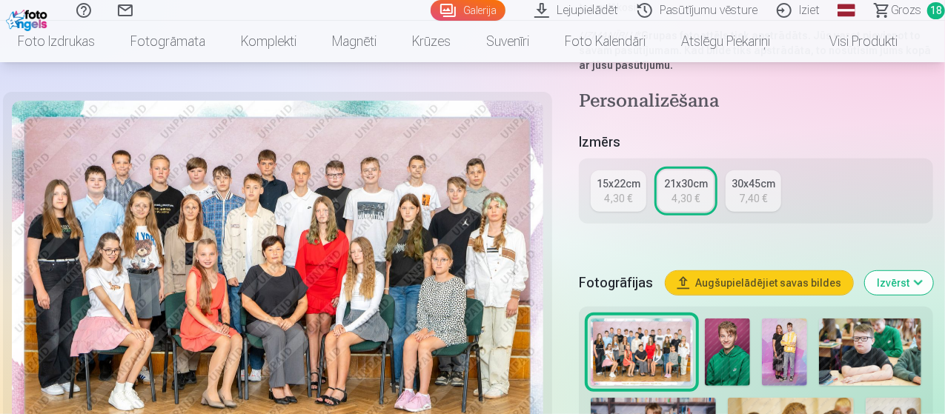 The image size is (945, 414). What do you see at coordinates (756, 102) in the screenshot?
I see `h4: Personalizēšana` at bounding box center [756, 102].